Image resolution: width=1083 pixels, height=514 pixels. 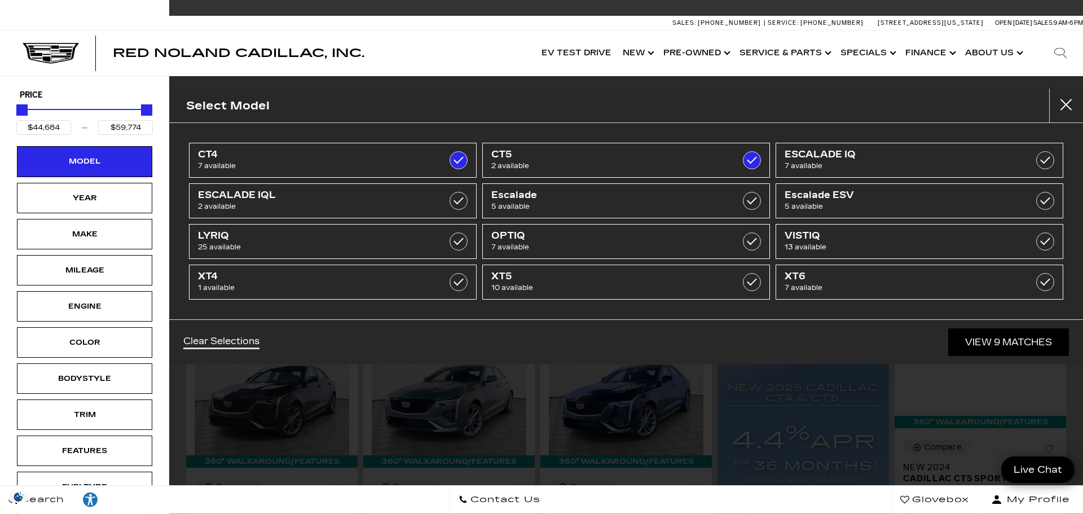 What do you see at coordinates (919, 201) in the screenshot?
I see `a: Escalade ESV5 available` at bounding box center [919, 201].